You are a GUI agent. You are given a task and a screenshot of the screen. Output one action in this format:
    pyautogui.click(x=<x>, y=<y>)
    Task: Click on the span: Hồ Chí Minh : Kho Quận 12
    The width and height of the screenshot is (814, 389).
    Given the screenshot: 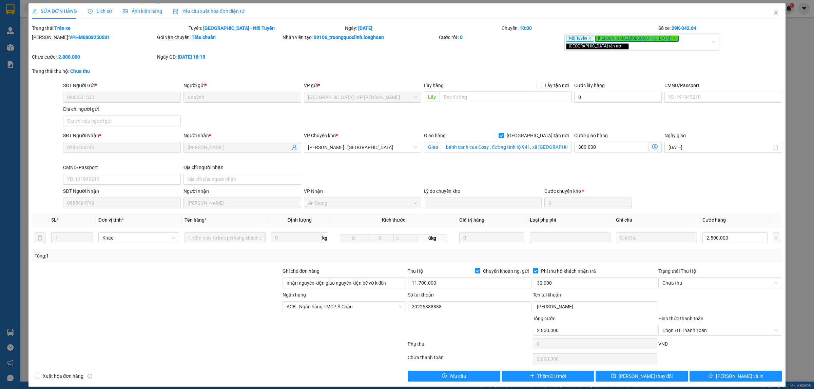 What is the action you would take?
    pyautogui.click(x=362, y=147)
    